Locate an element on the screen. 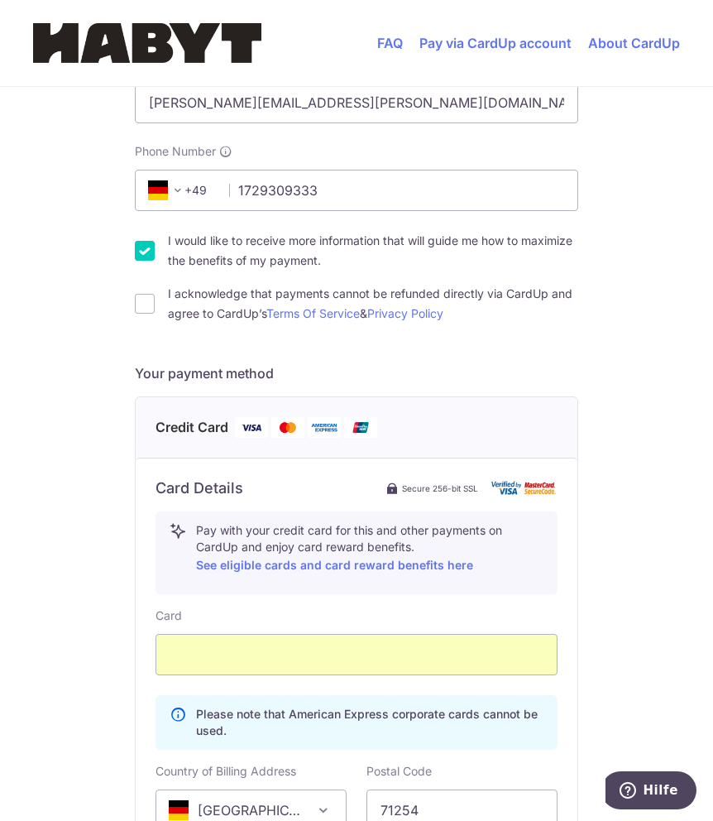 This screenshot has width=713, height=821. label: I would like to receive more information that will guide me how to maximize the benefits of my pa... is located at coordinates (373, 251).